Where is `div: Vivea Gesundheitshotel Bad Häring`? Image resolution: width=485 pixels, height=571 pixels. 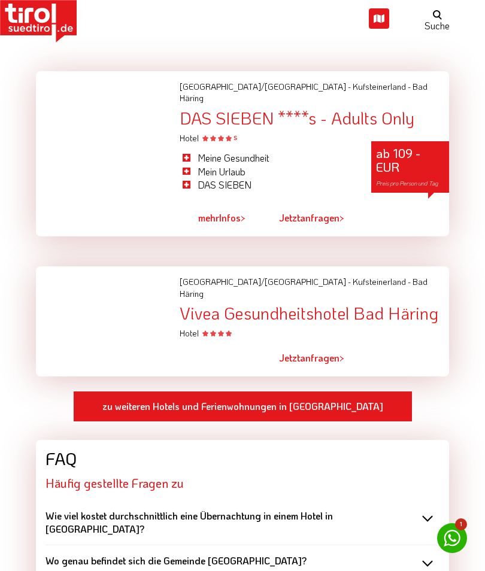
div: Vivea Gesundheitshotel Bad Häring is located at coordinates (314, 313).